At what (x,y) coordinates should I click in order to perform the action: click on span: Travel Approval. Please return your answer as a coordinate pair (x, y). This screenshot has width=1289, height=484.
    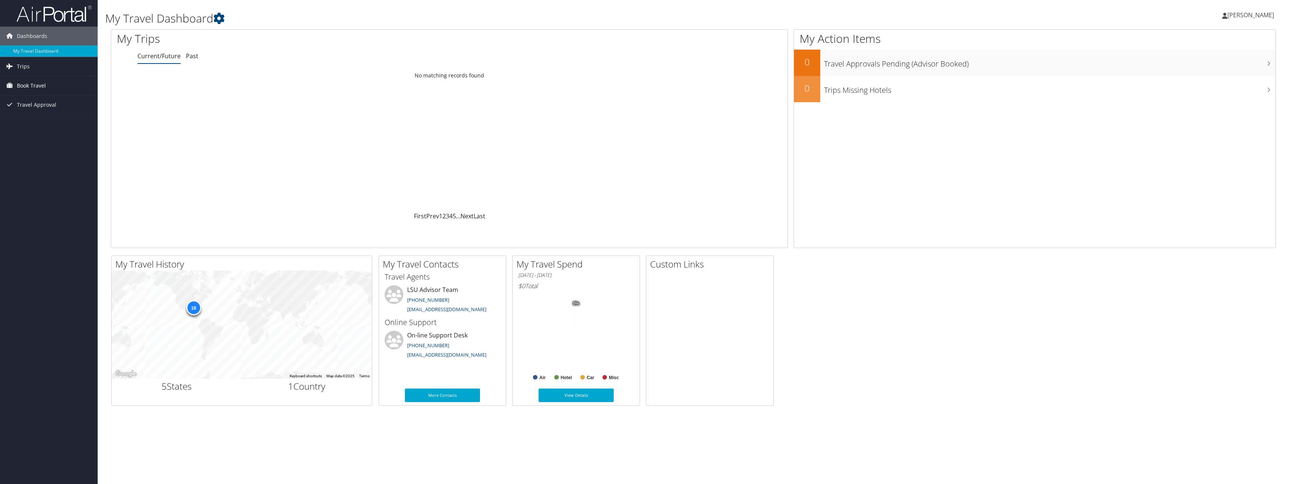
    Looking at the image, I should click on (36, 105).